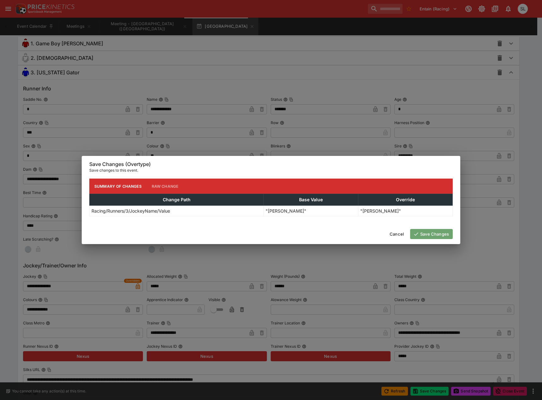  Describe the element at coordinates (177, 200) in the screenshot. I see `th: Change Path` at that location.